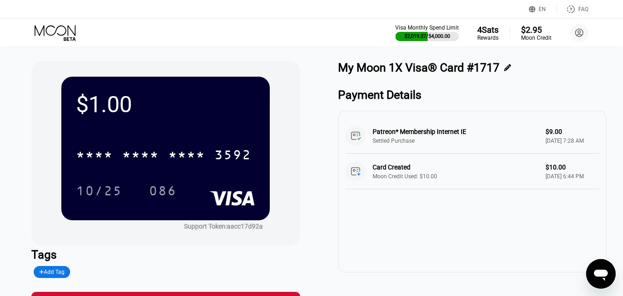 Image resolution: width=623 pixels, height=296 pixels. I want to click on div: 3592, so click(233, 156).